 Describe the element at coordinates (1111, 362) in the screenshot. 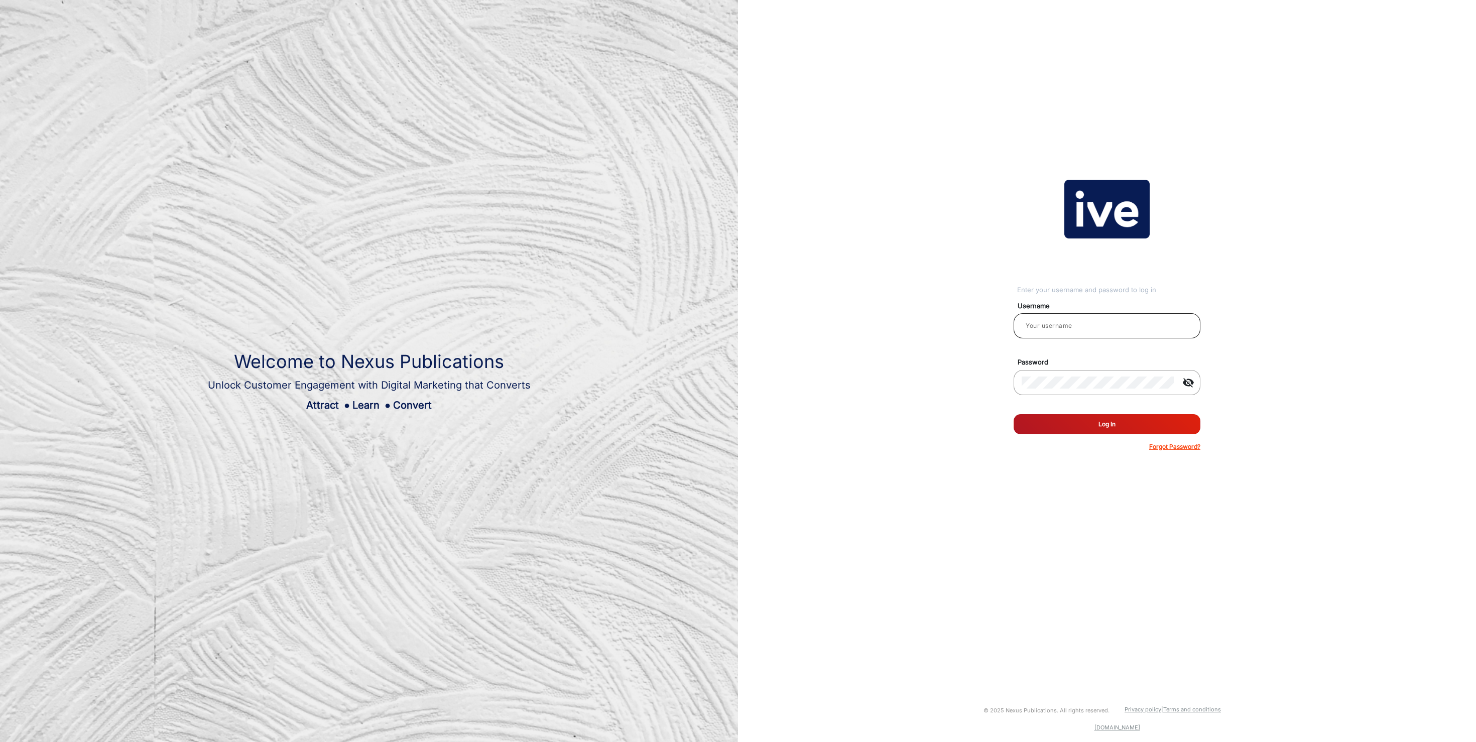

I see `mat-label: Password` at that location.